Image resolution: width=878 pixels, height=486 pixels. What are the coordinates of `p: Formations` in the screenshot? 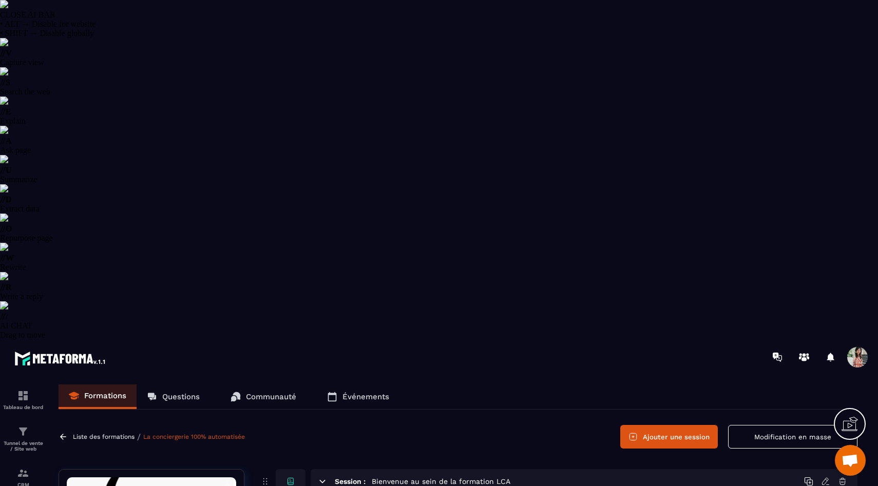 It's located at (105, 396).